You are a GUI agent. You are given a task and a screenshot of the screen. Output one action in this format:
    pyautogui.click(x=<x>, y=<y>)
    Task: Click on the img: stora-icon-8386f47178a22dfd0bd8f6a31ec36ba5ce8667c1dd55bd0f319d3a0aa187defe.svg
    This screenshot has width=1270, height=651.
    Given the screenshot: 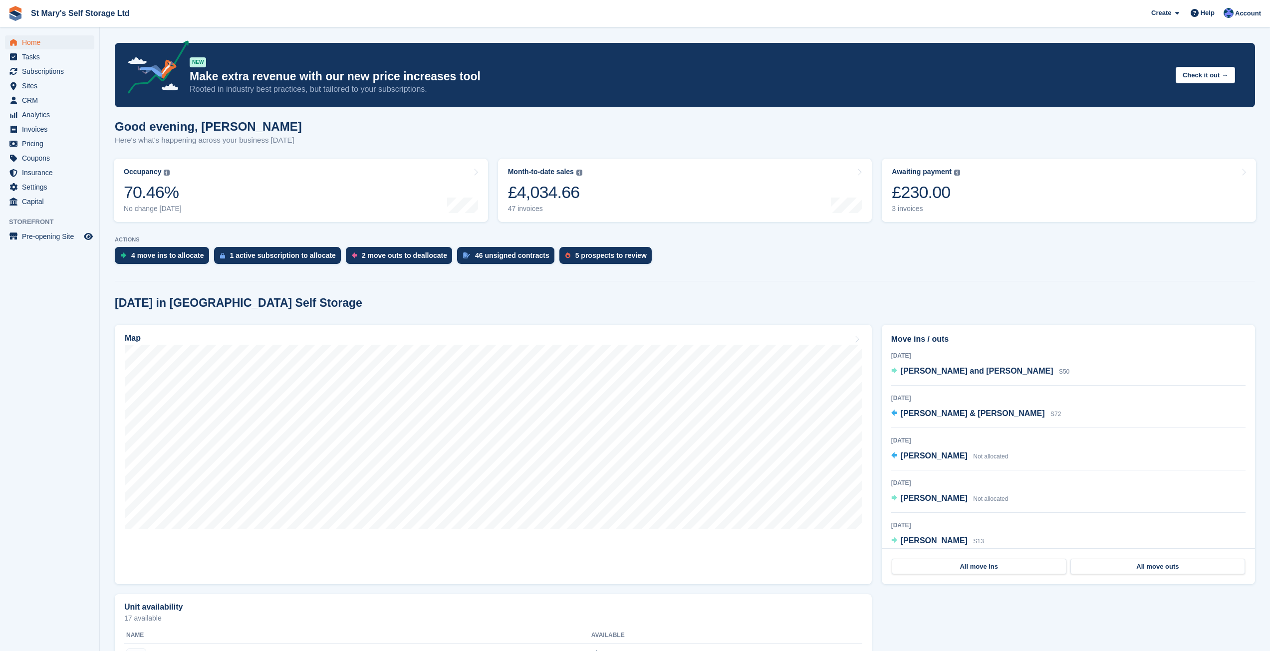 What is the action you would take?
    pyautogui.click(x=15, y=13)
    